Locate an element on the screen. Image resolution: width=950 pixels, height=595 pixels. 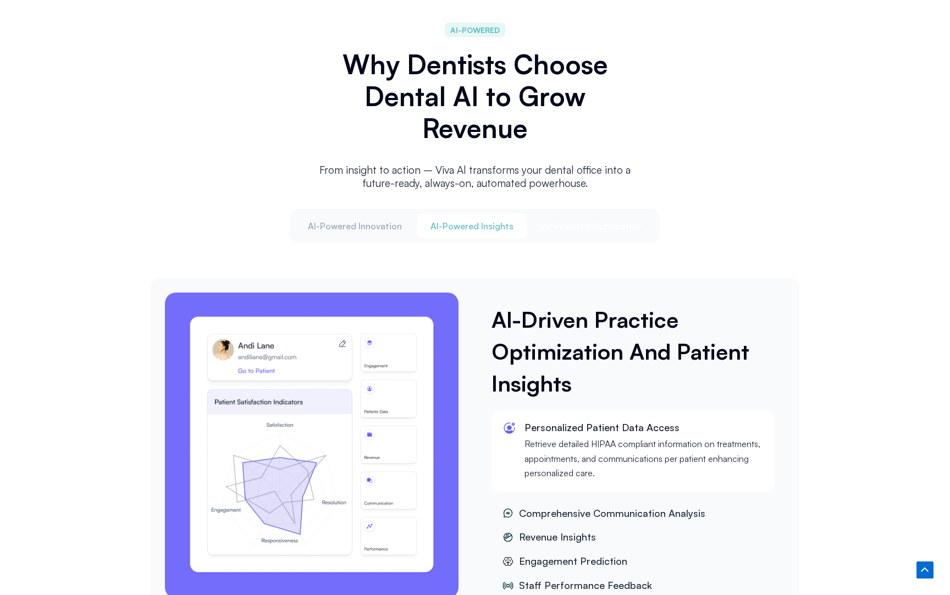
h3: Al-Driven Practice Optimization And Patient Insights is located at coordinates (636, 351).